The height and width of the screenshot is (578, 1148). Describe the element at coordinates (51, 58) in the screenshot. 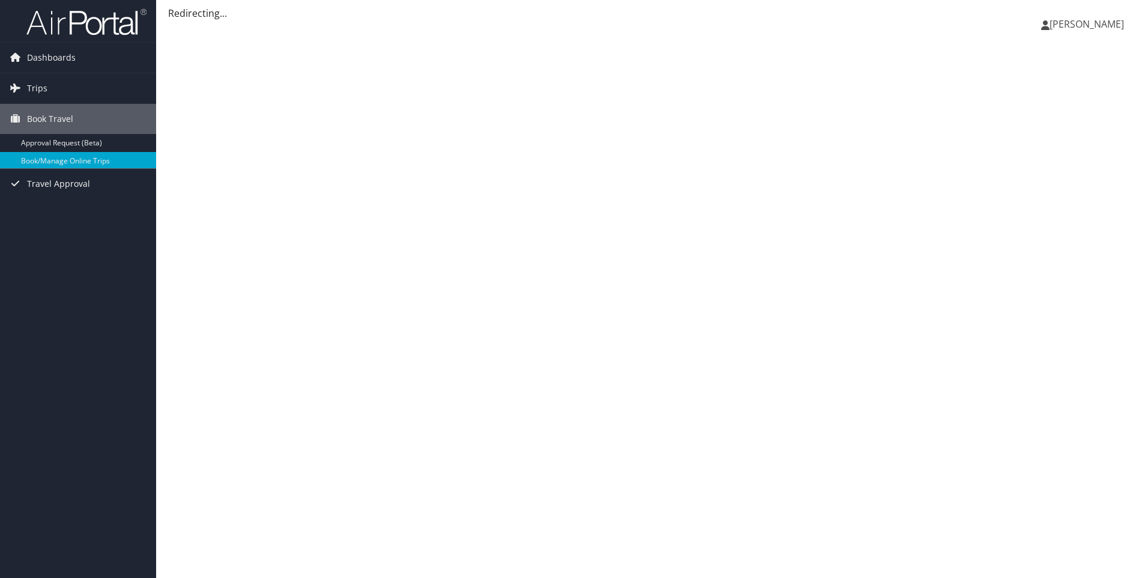

I see `span: Dashboards` at that location.